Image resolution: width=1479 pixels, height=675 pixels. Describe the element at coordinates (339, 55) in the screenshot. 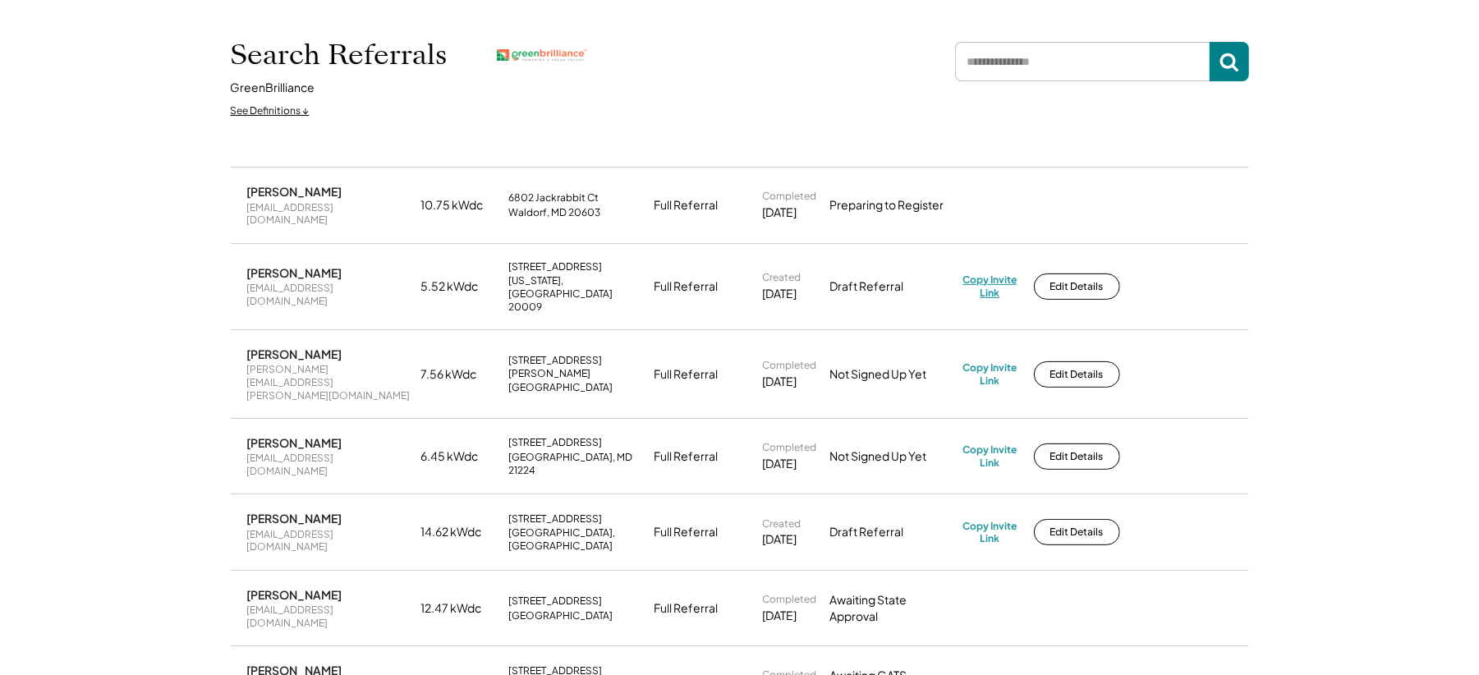

I see `h1: Search Referrals` at that location.